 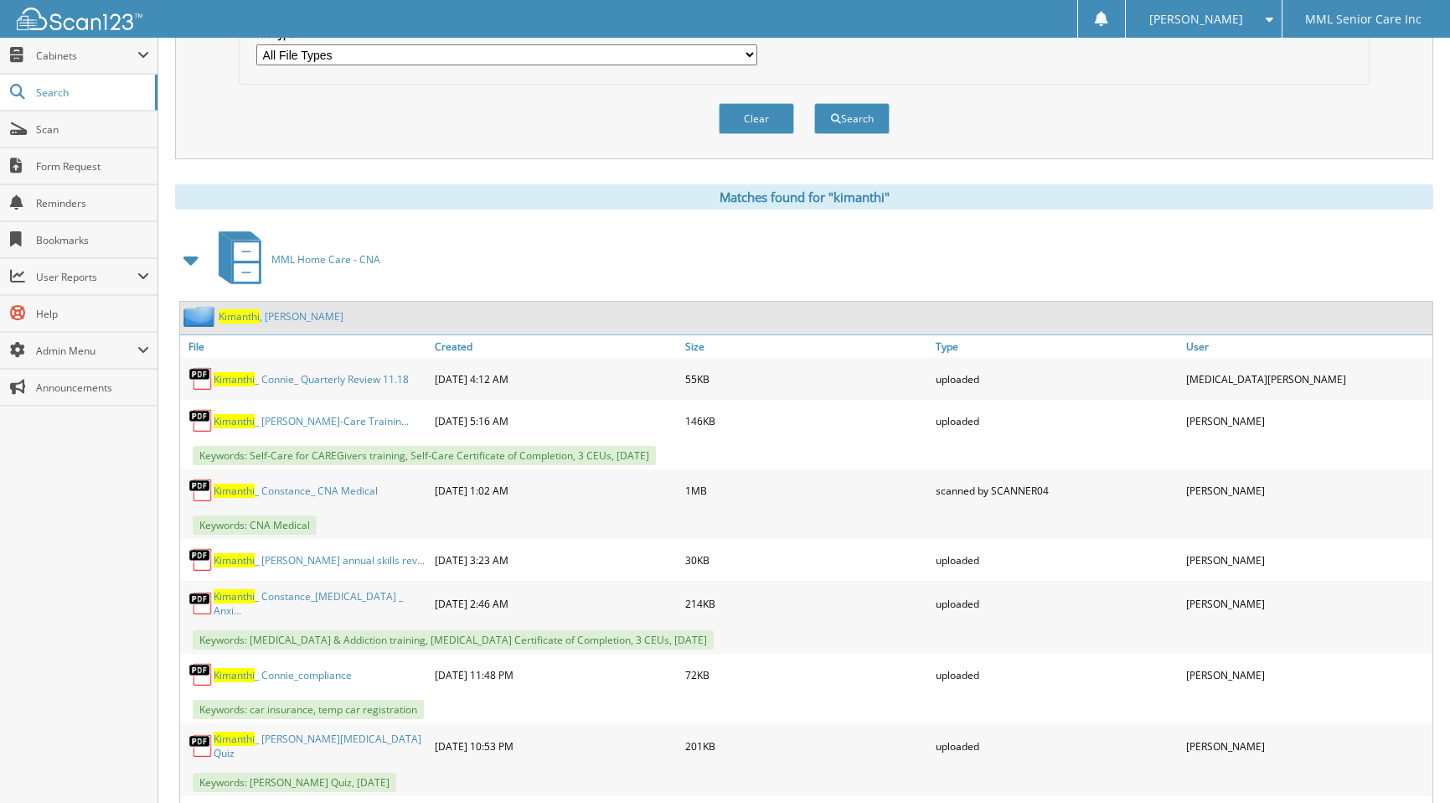 What do you see at coordinates (305, 346) in the screenshot?
I see `a: File` at bounding box center [305, 346].